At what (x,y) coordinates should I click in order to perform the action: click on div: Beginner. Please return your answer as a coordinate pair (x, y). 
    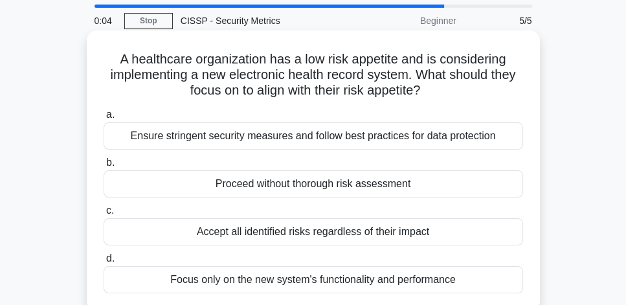
    Looking at the image, I should click on (407, 21).